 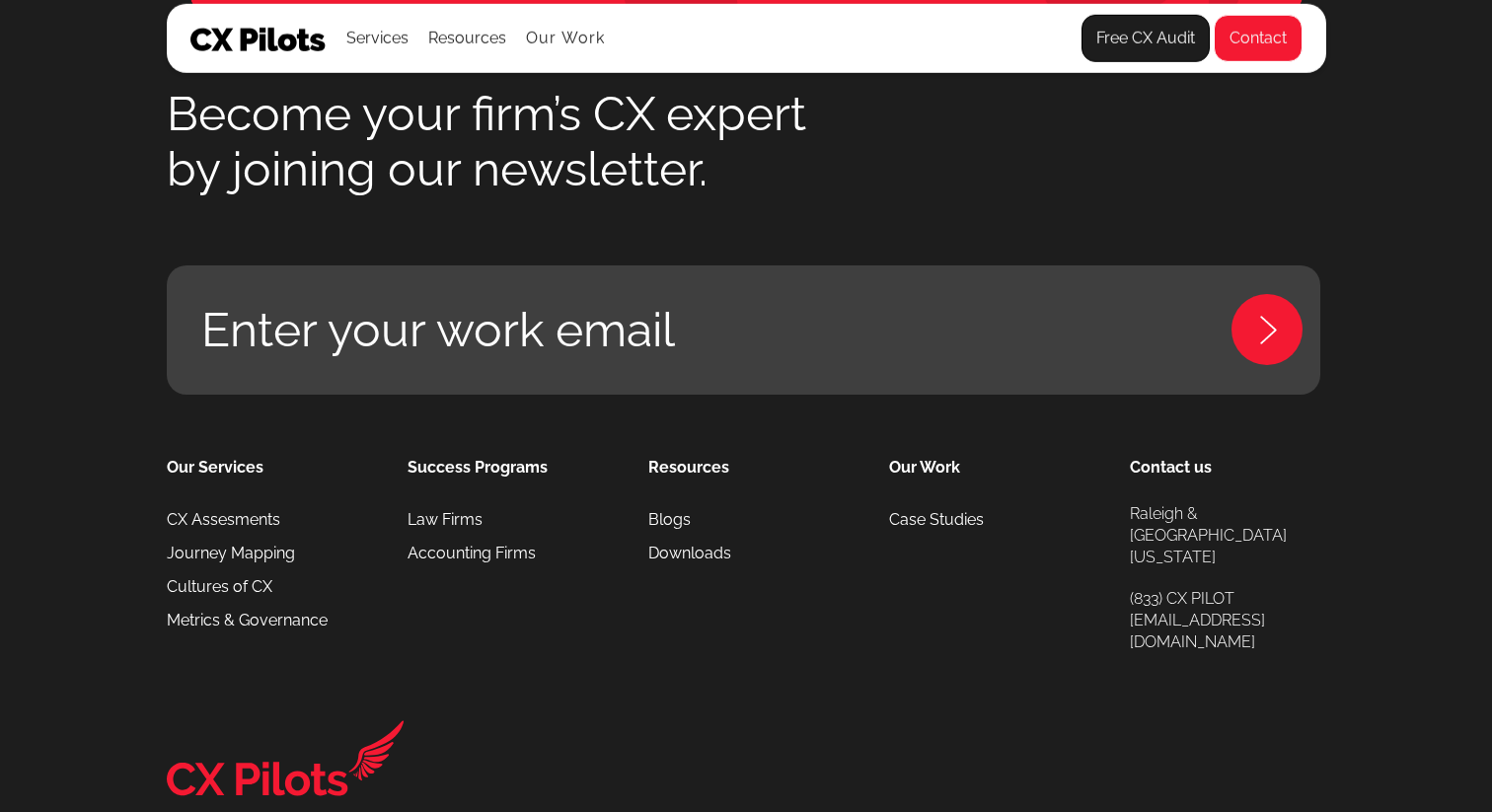 I want to click on a: Our Services, so click(x=215, y=467).